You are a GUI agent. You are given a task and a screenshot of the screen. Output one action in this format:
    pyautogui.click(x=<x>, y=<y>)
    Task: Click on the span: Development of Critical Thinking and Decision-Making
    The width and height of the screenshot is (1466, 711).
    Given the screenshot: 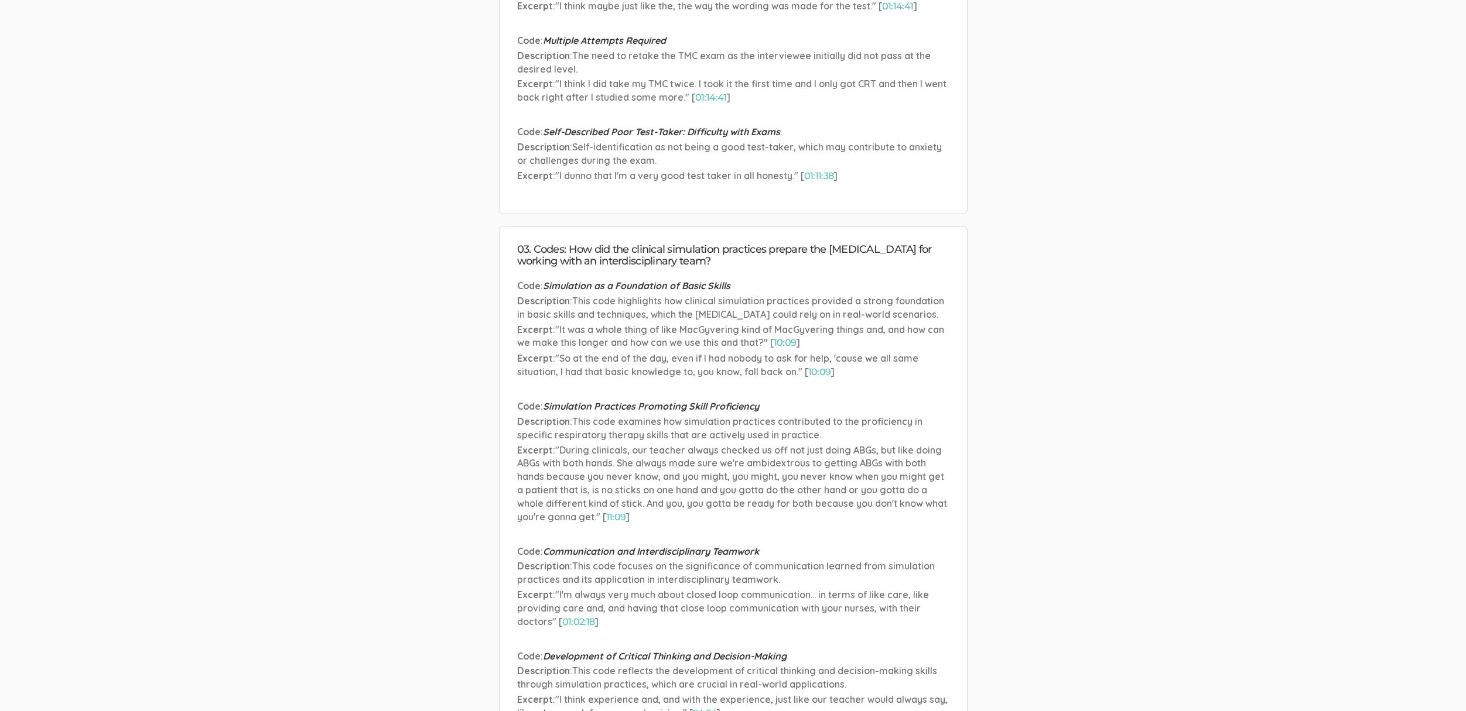 What is the action you would take?
    pyautogui.click(x=665, y=656)
    